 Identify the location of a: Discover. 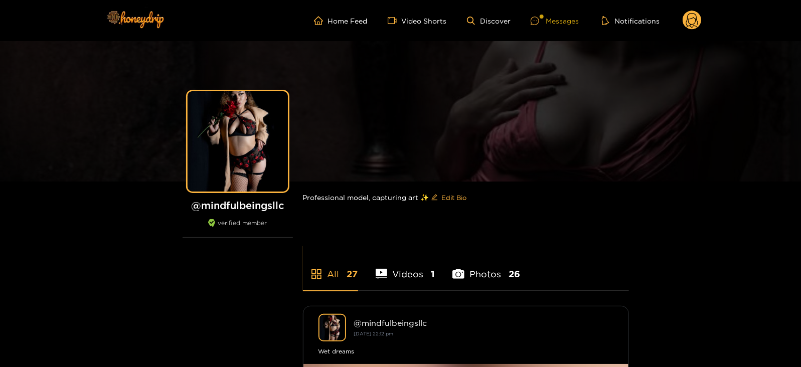
(489, 21).